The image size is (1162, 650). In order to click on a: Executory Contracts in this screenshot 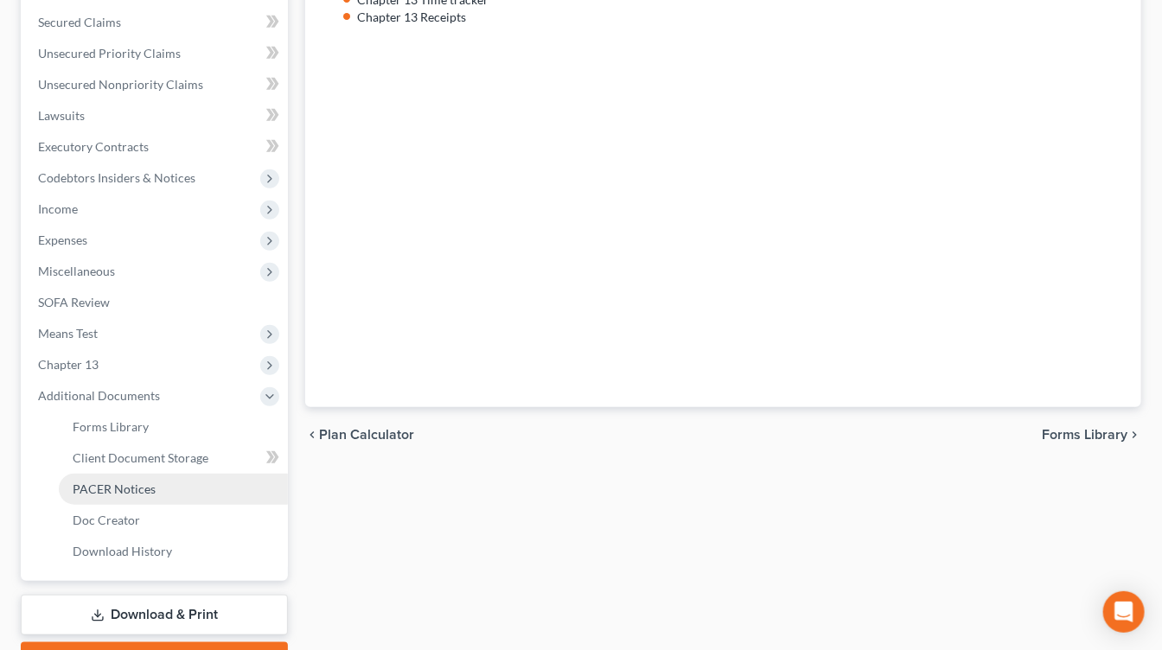, I will do `click(156, 147)`.